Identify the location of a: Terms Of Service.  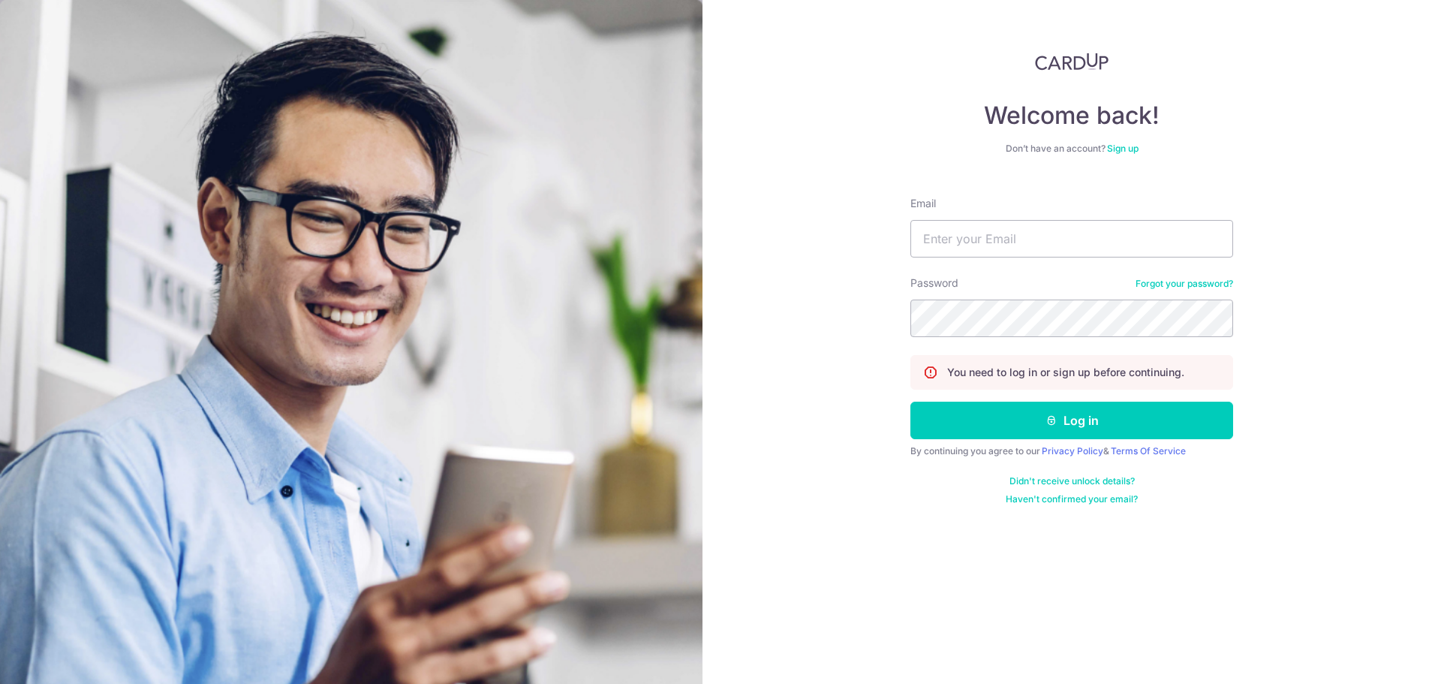
(1148, 450).